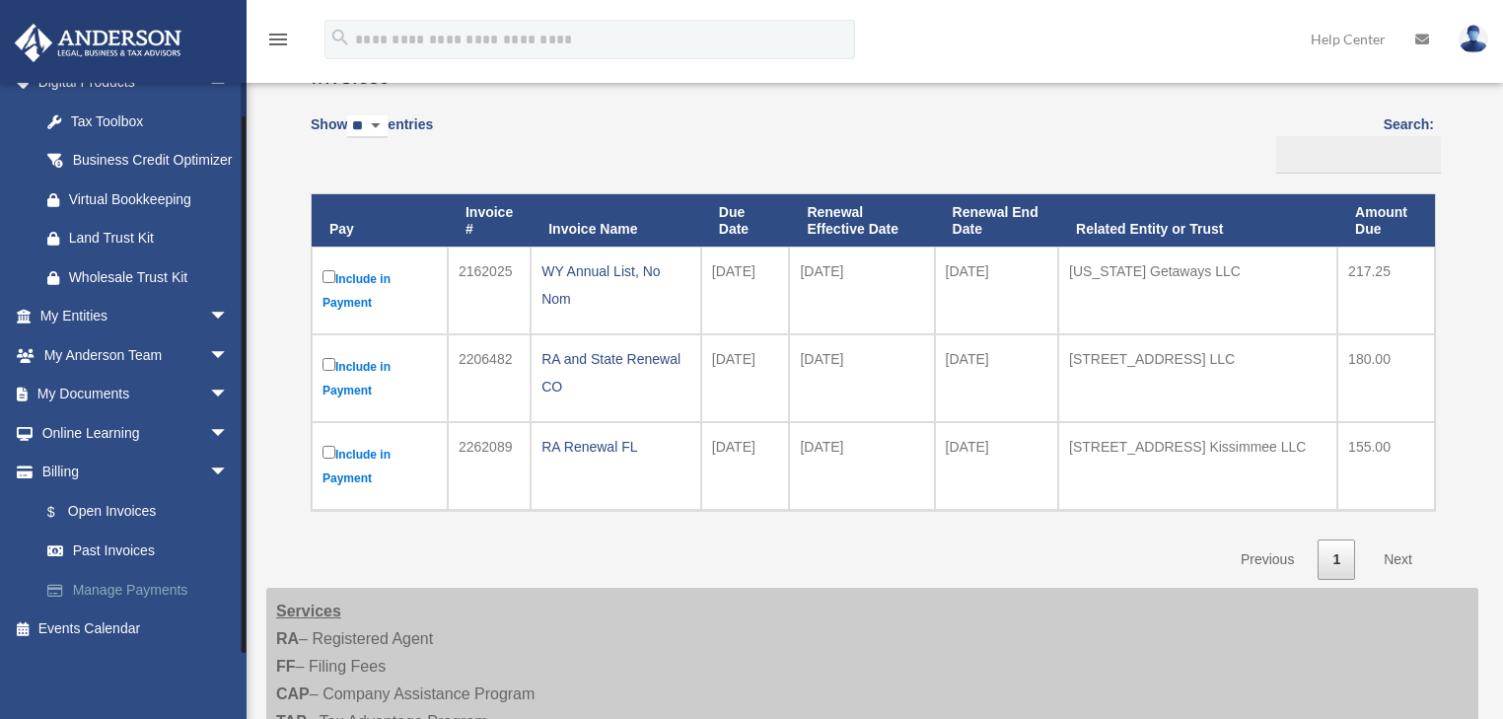 Image resolution: width=1503 pixels, height=719 pixels. What do you see at coordinates (489, 466) in the screenshot?
I see `td: 2262089` at bounding box center [489, 466].